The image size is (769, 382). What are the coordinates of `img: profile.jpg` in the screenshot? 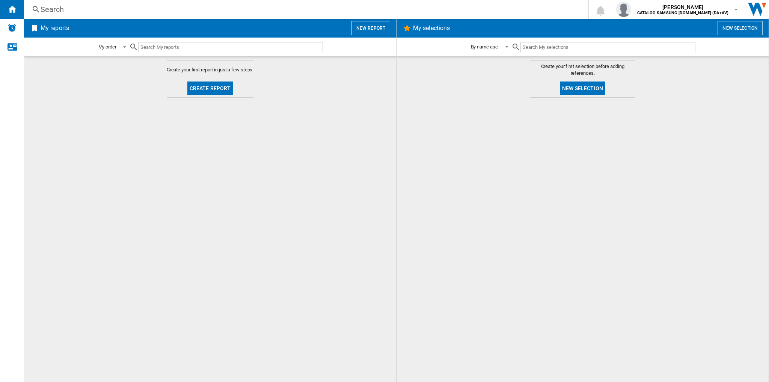 It's located at (624, 9).